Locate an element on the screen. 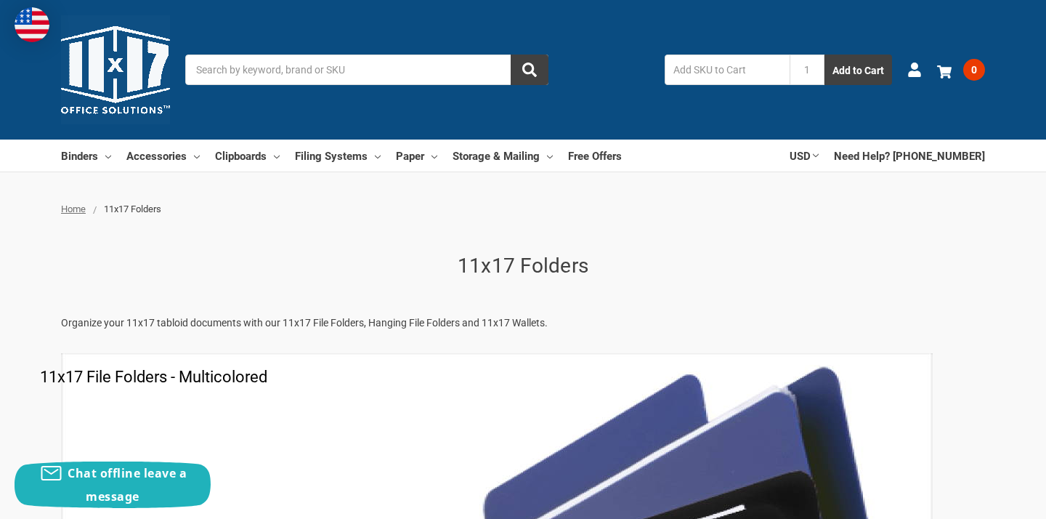  h1: 11x17 Folders is located at coordinates (523, 266).